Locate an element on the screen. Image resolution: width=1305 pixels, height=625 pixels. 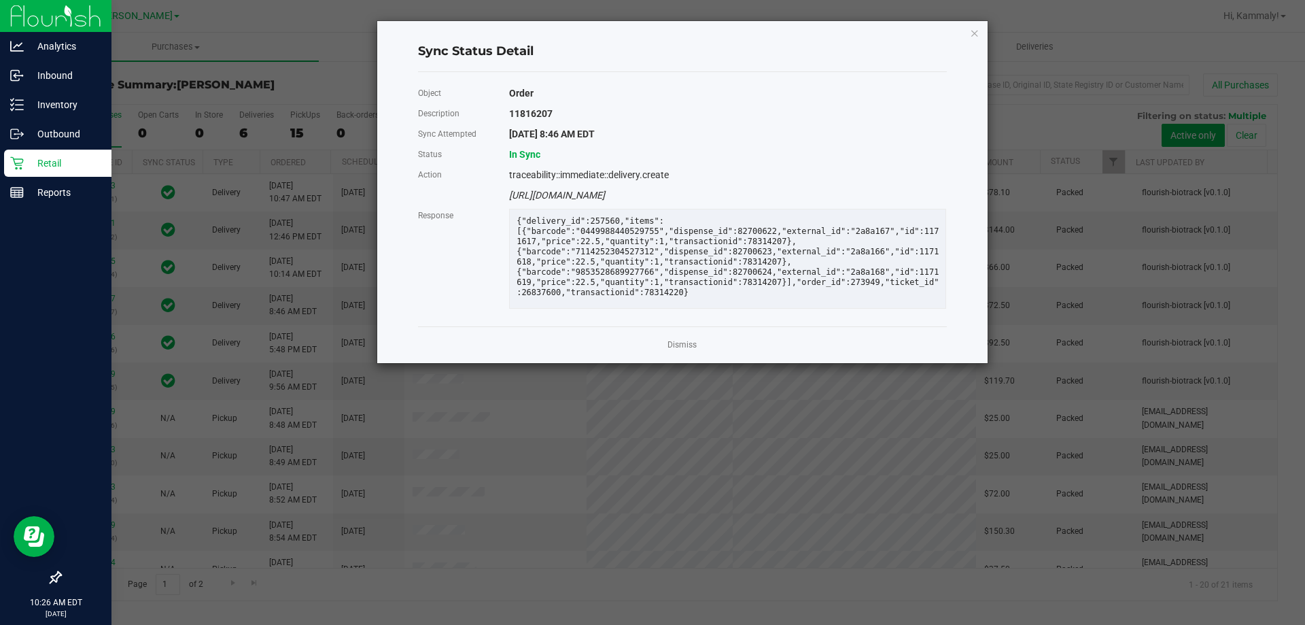
p: 10:26 AM EDT is located at coordinates (56, 602).